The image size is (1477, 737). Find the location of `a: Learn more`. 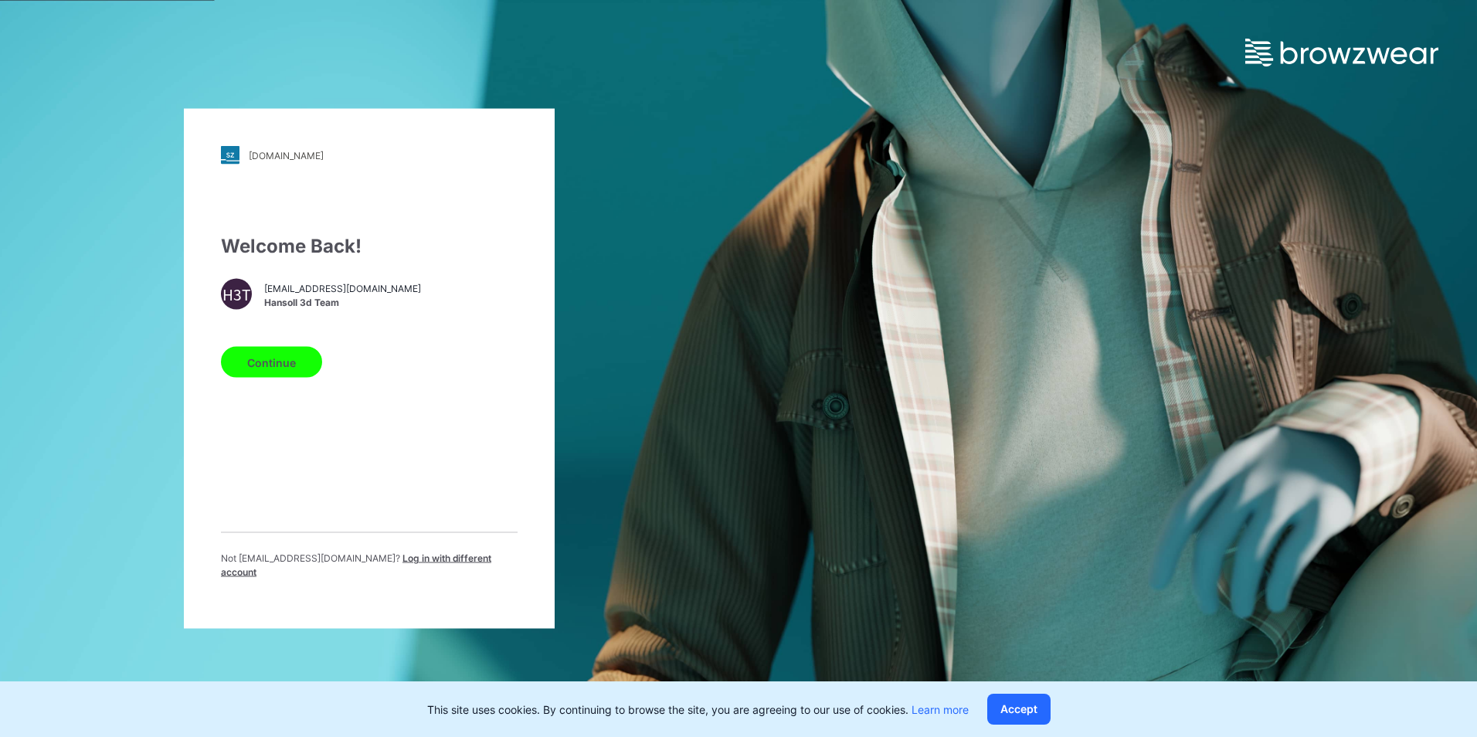

a: Learn more is located at coordinates (940, 709).